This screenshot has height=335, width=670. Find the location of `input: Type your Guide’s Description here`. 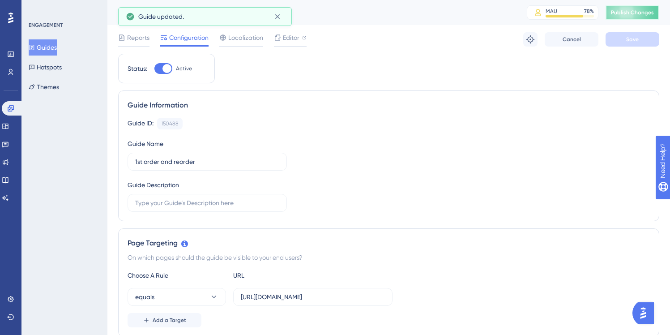

input: Type your Guide’s Description here is located at coordinates (207, 203).